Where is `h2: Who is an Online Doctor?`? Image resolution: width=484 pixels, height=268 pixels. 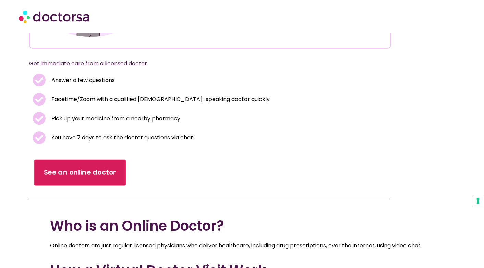
h2: Who is an Online Doctor? is located at coordinates (242, 226).